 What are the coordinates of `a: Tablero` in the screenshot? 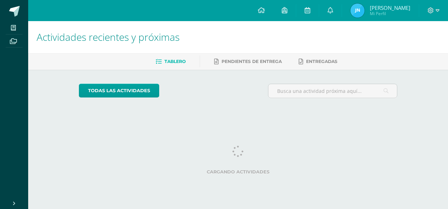 It's located at (170, 62).